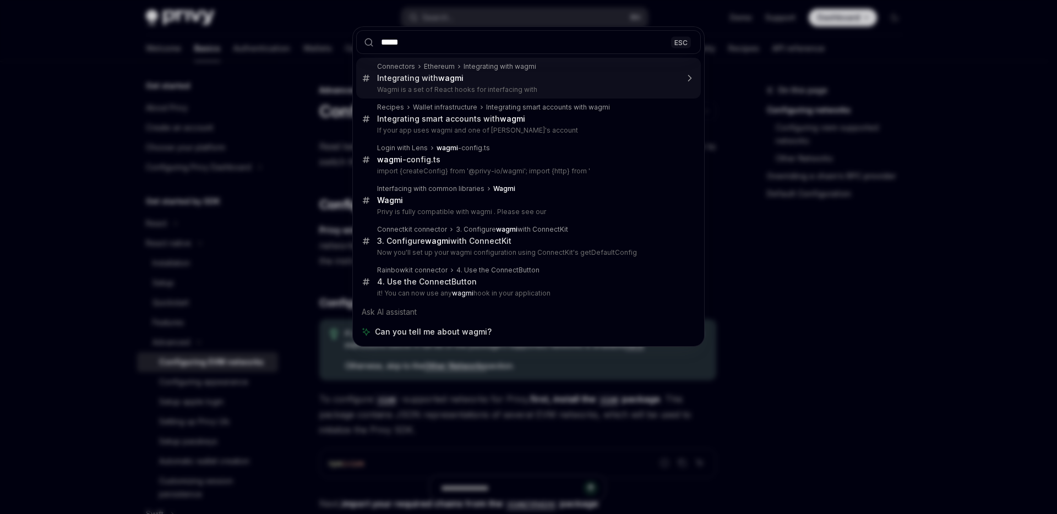  I want to click on div: Integrating with wagmi, so click(500, 67).